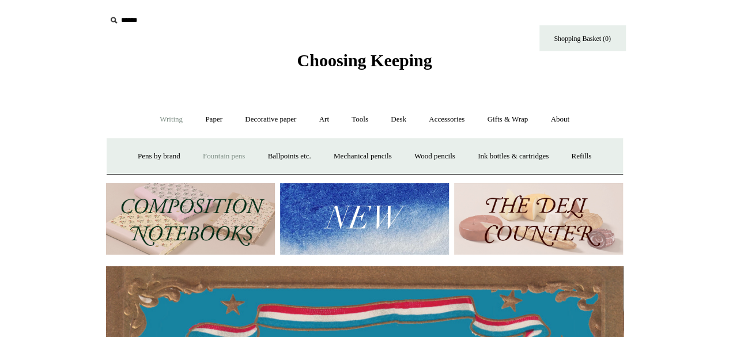 This screenshot has width=729, height=337. I want to click on a: Gifts & Wrap, so click(507, 119).